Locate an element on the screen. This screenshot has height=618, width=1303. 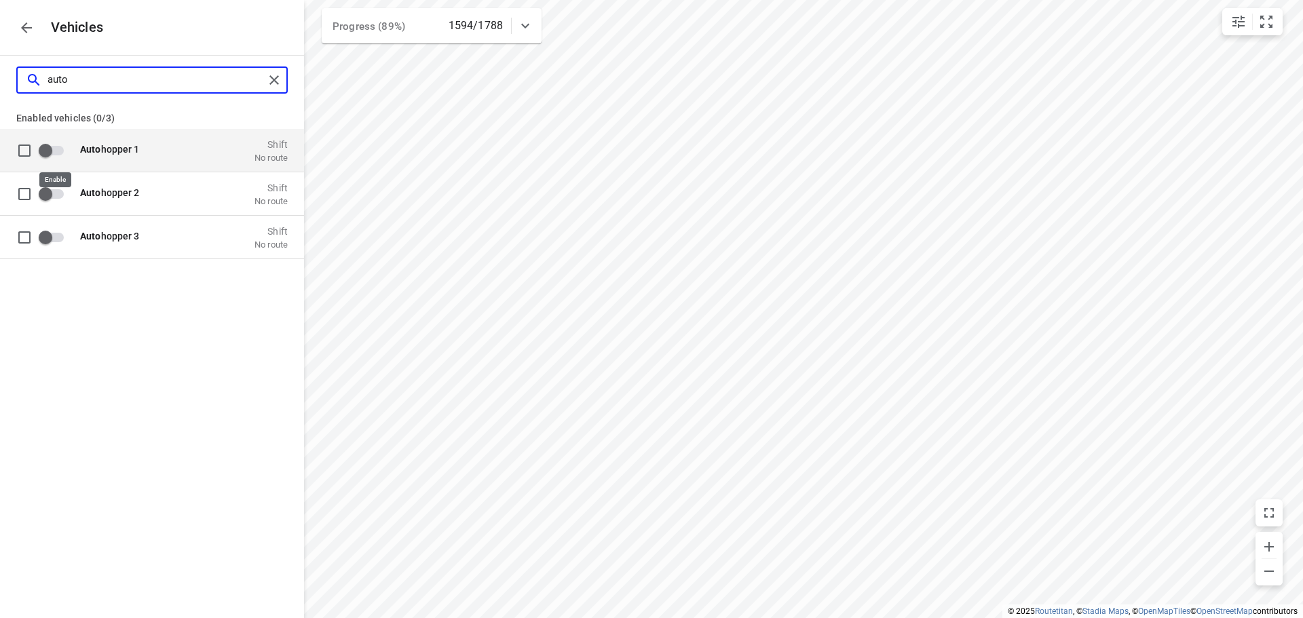
span: hopper 1 is located at coordinates (110, 149).